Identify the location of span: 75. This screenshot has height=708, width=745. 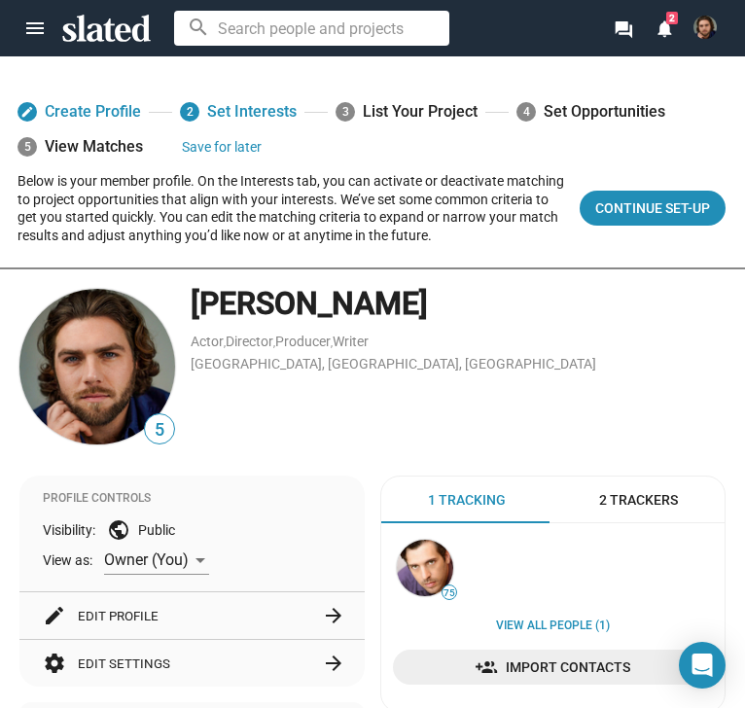
(449, 593).